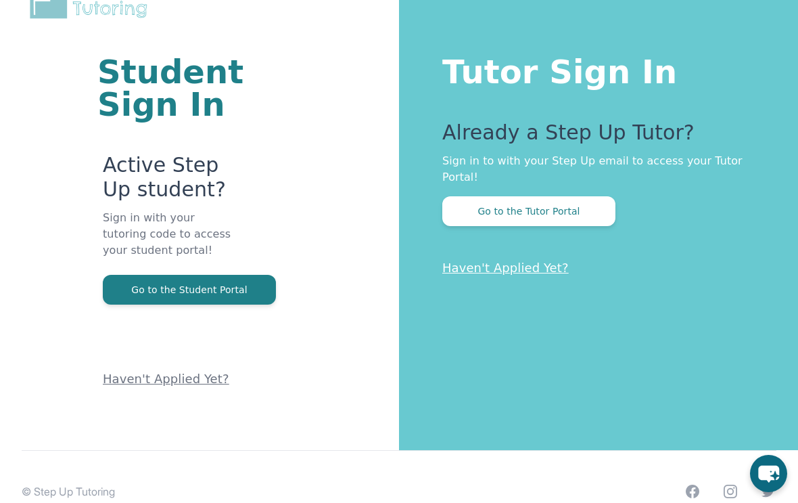  What do you see at coordinates (593, 169) in the screenshot?
I see `p: Sign in to with your Step Up email to access your Tutor Portal!` at bounding box center [593, 169].